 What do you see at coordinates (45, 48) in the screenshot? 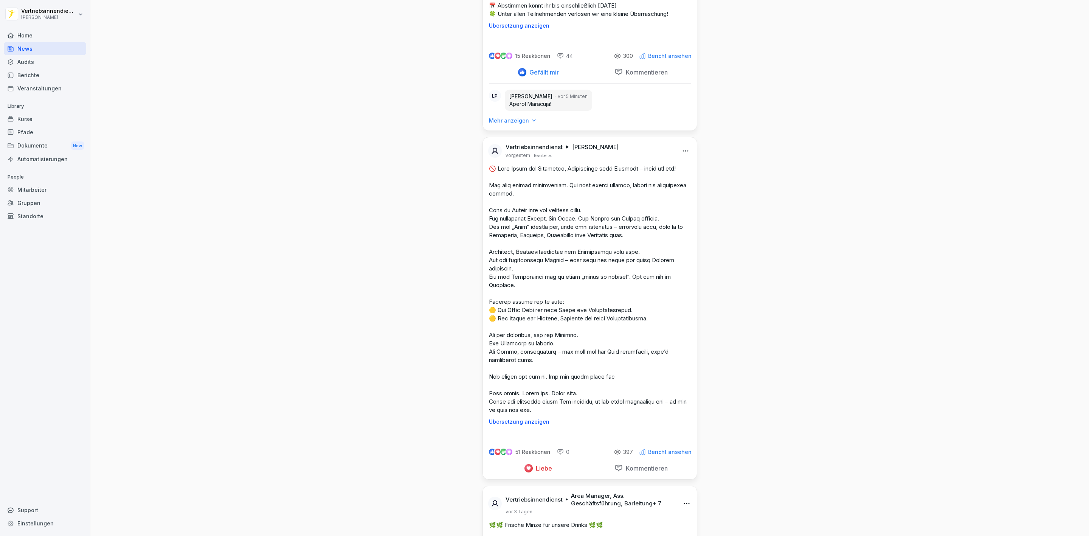
I see `div: News` at bounding box center [45, 48].